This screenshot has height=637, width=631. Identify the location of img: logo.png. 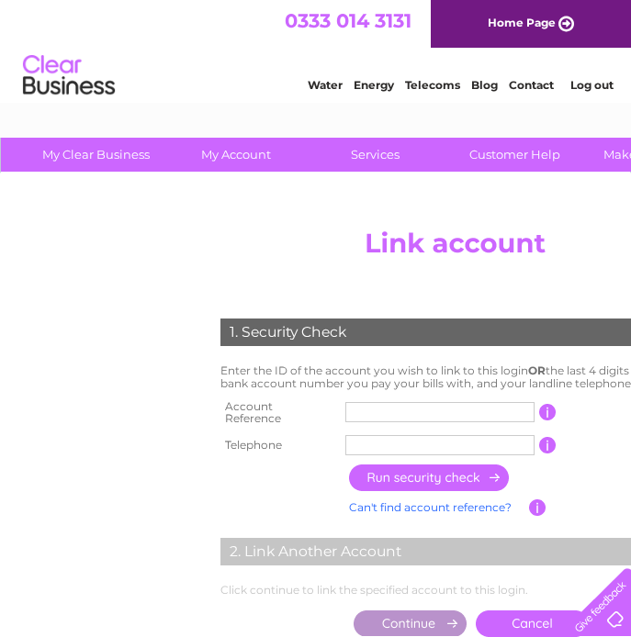
(69, 75).